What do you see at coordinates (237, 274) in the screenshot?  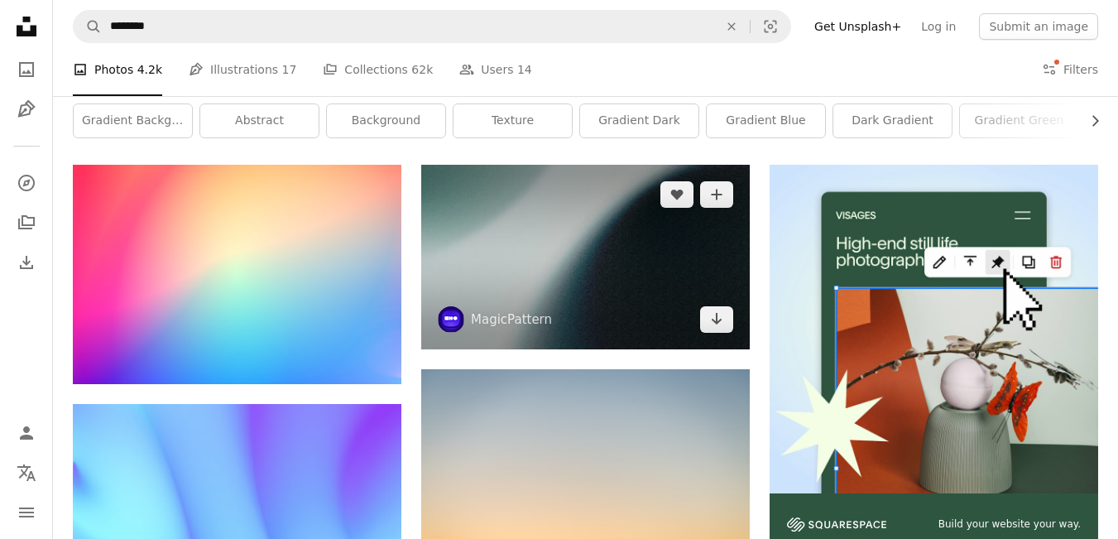 I see `a: blue and pink light illustration` at bounding box center [237, 274].